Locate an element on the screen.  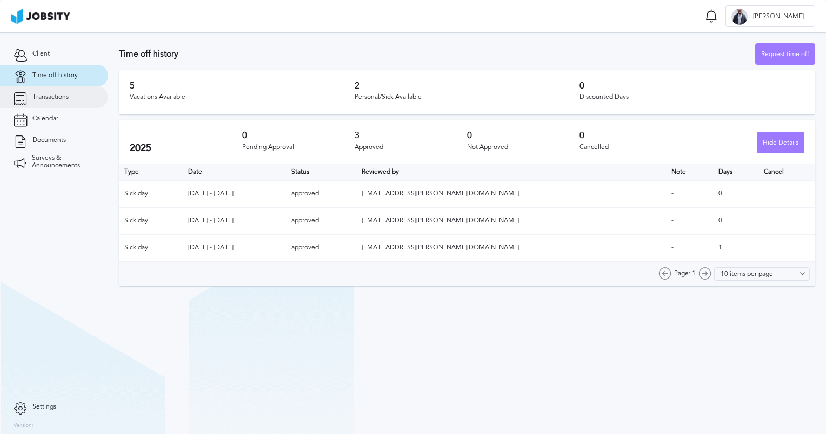
span: Calendar is located at coordinates (45, 119).